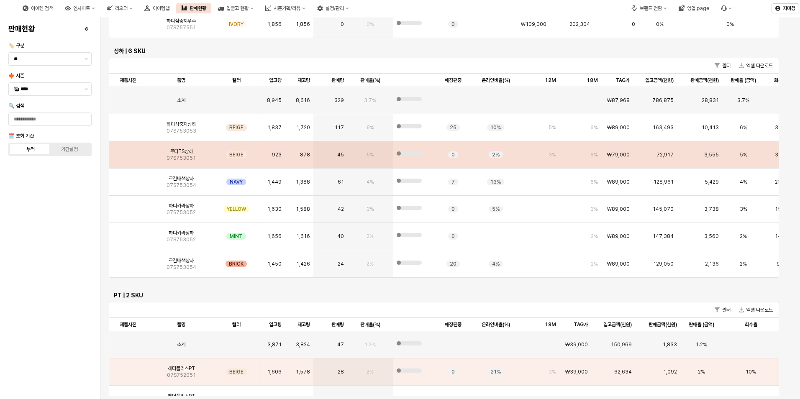 This screenshot has width=800, height=399. What do you see at coordinates (80, 8) in the screenshot?
I see `button: 인사이트` at bounding box center [80, 8].